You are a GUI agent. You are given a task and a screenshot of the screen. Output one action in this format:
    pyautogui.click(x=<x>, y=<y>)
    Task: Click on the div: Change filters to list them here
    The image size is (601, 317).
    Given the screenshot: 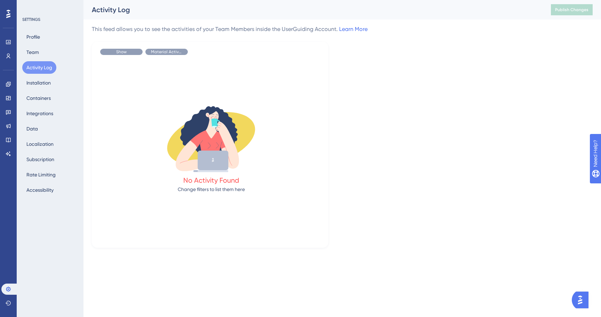 What is the action you would take?
    pyautogui.click(x=211, y=189)
    